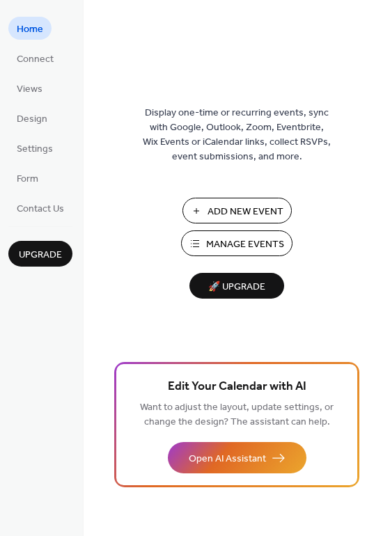 Image resolution: width=390 pixels, height=536 pixels. What do you see at coordinates (237, 243) in the screenshot?
I see `button: Manage Events` at bounding box center [237, 243].